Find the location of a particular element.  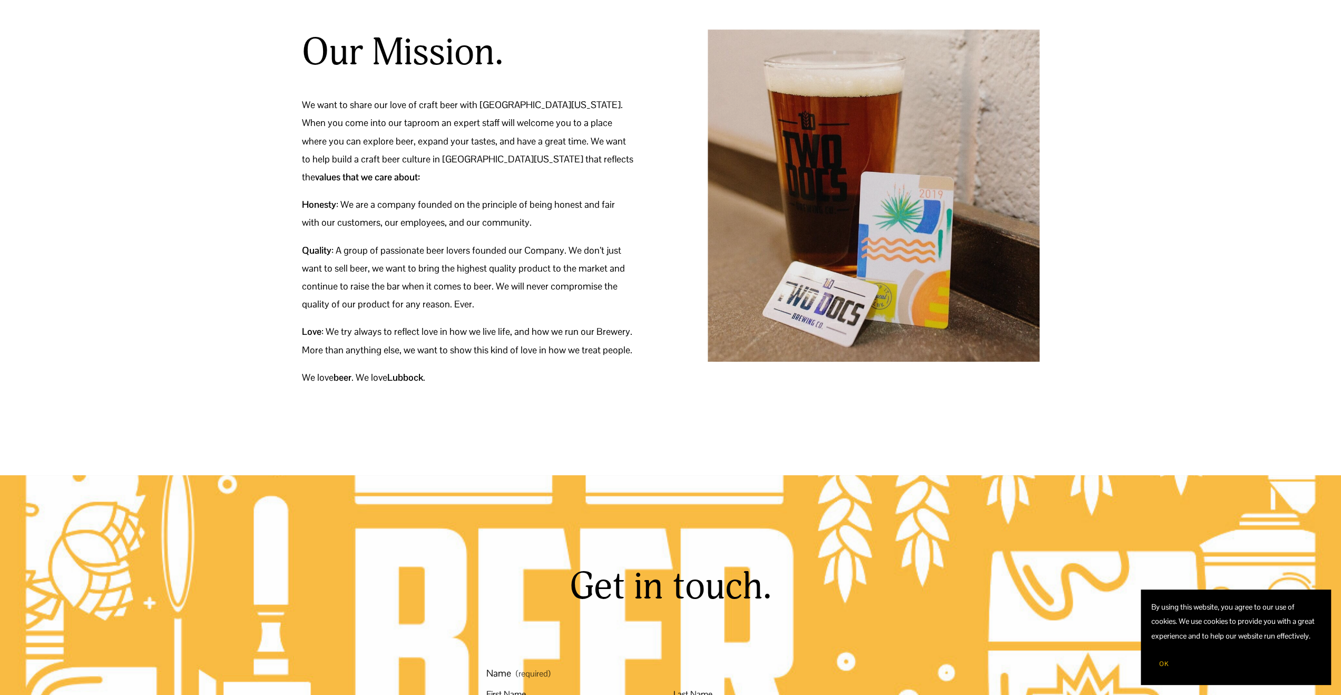

strong: Honesty is located at coordinates (319, 204).